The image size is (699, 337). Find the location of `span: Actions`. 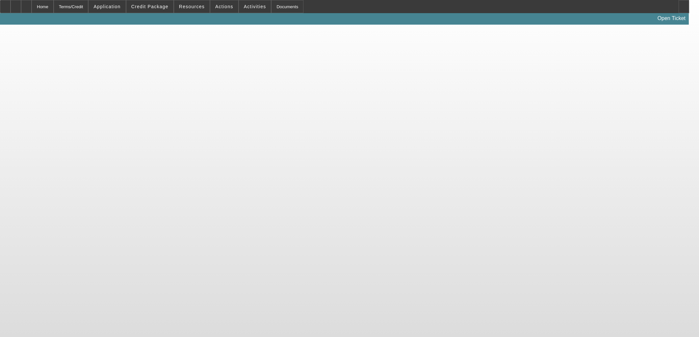

span: Actions is located at coordinates (224, 7).